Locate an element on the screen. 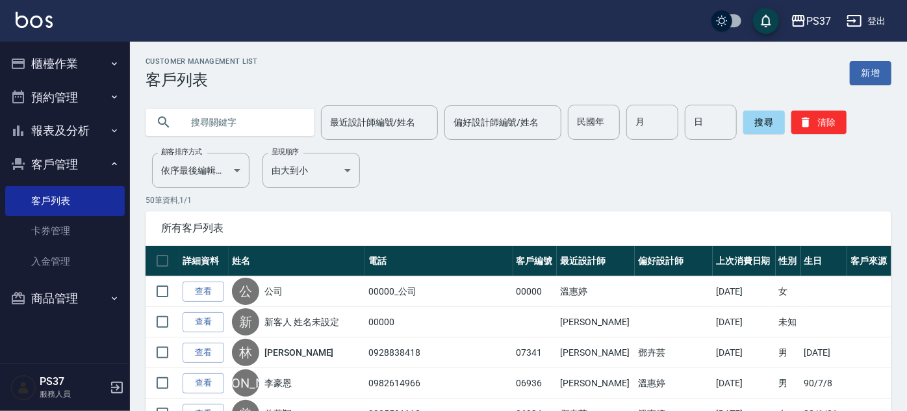 The height and width of the screenshot is (411, 907). th: 最近設計師 is located at coordinates (596, 261).